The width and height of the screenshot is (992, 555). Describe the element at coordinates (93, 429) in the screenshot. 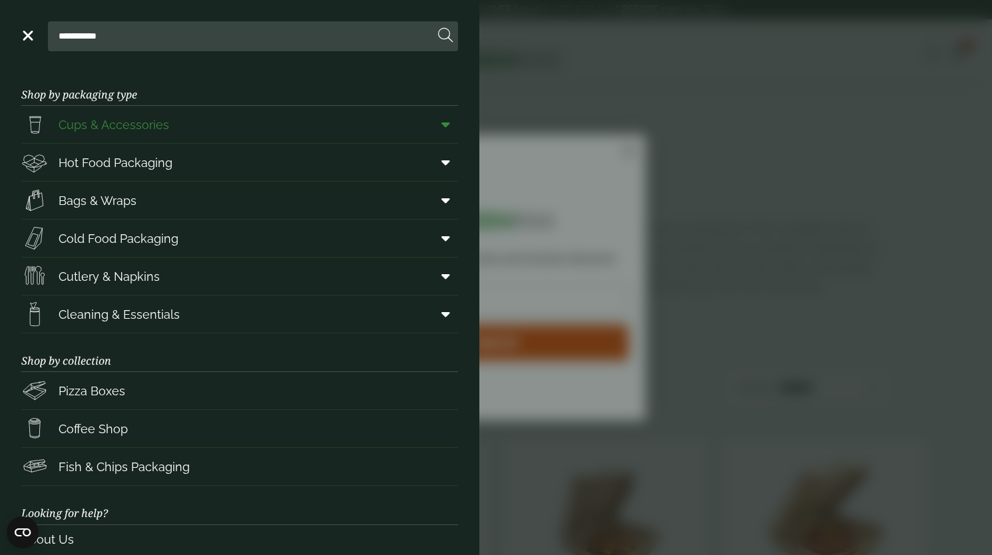

I see `span: Coffee Shop` at that location.